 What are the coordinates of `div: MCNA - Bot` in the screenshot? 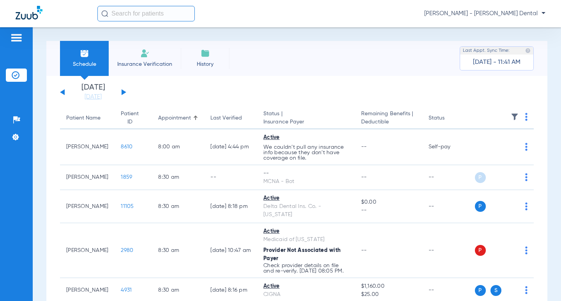 It's located at (306, 181).